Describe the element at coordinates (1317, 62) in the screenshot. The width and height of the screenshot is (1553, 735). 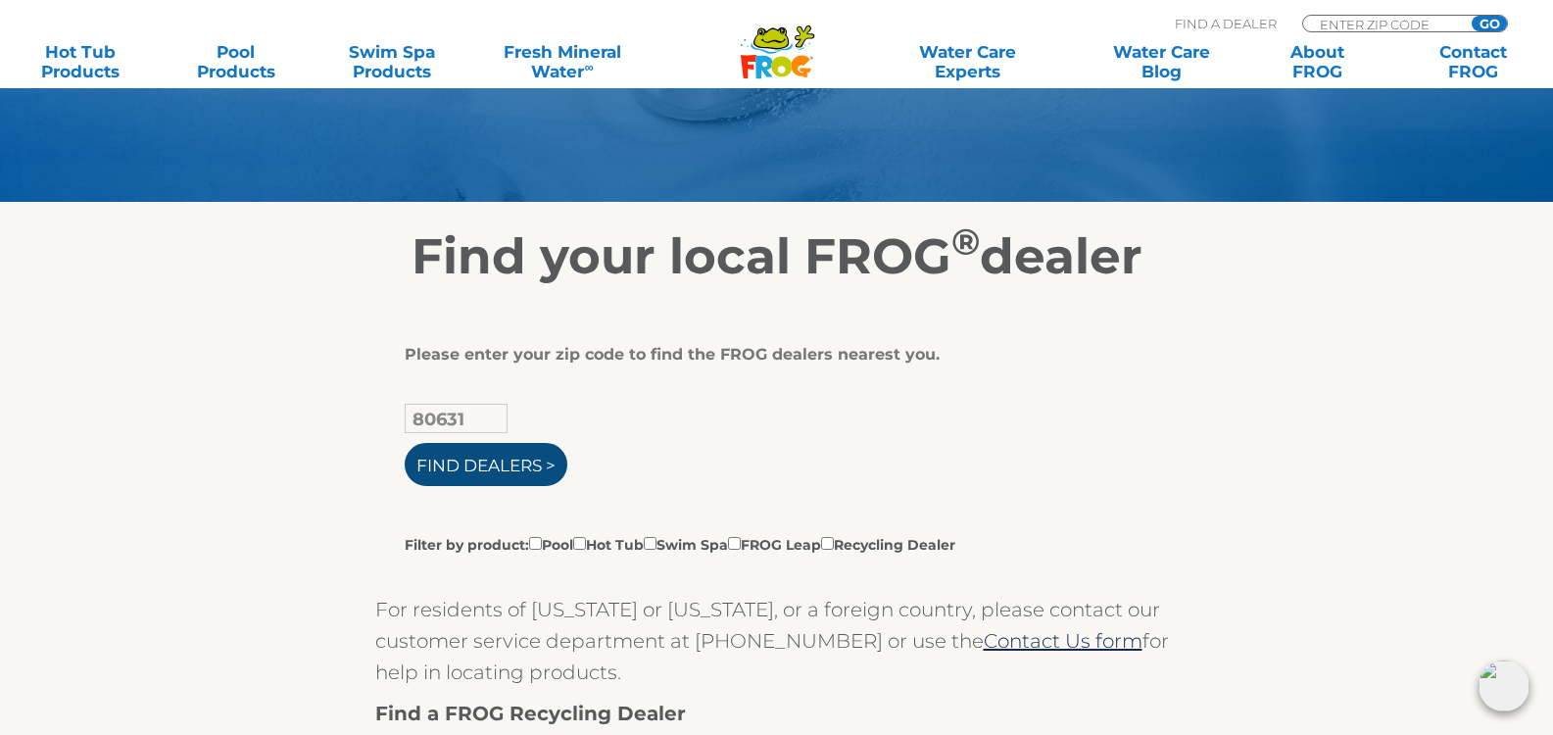
I see `a: AboutFROG` at that location.